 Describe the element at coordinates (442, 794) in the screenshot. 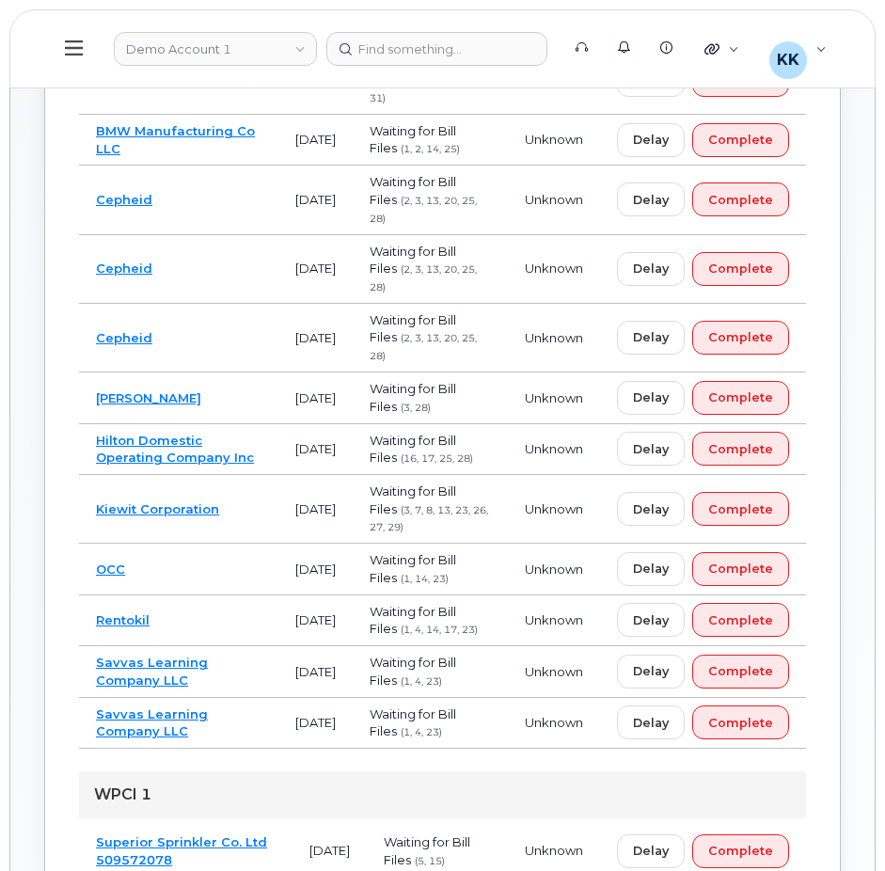

I see `div: WPCI 1` at that location.